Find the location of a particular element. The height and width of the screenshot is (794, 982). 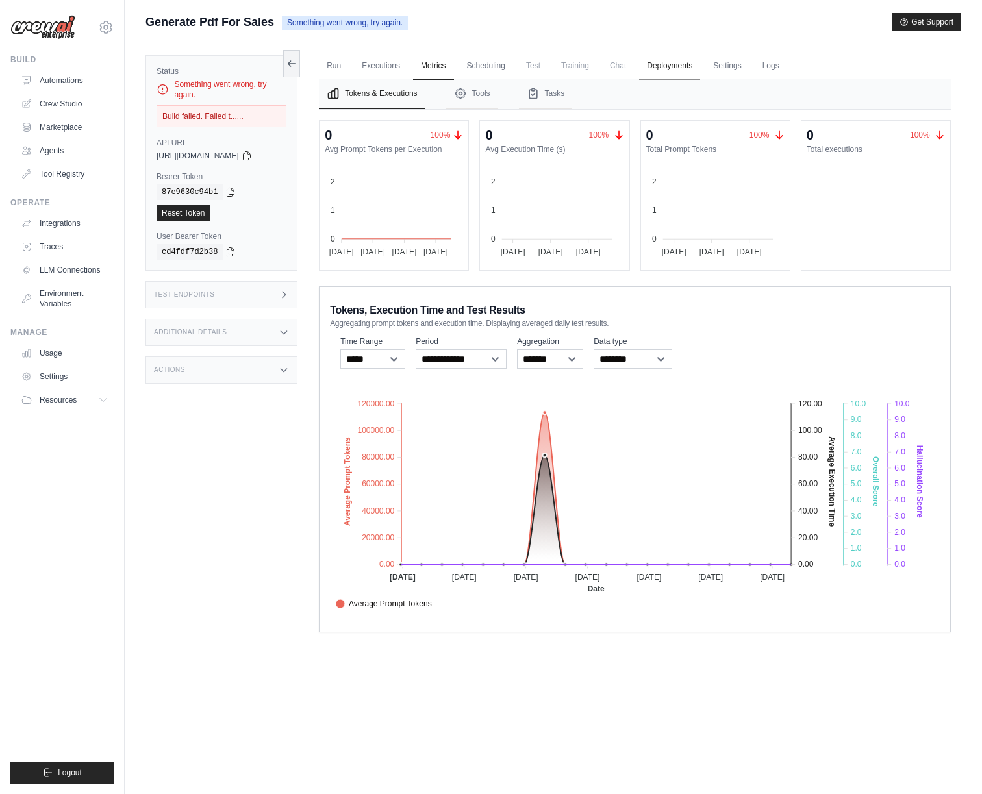

dt: Avg Prompt Tokens per Execution is located at coordinates (394, 149).